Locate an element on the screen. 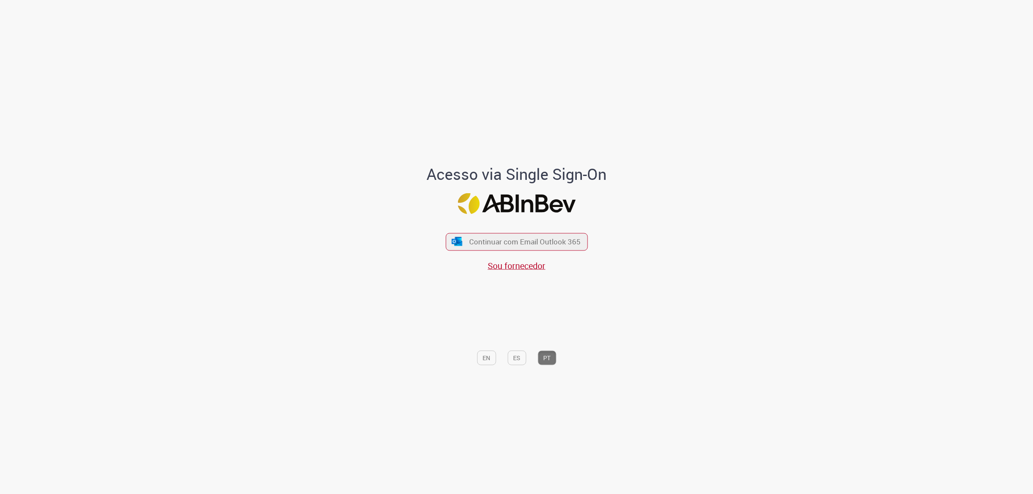  h1: Acesso via Single Sign-On is located at coordinates (516, 174).